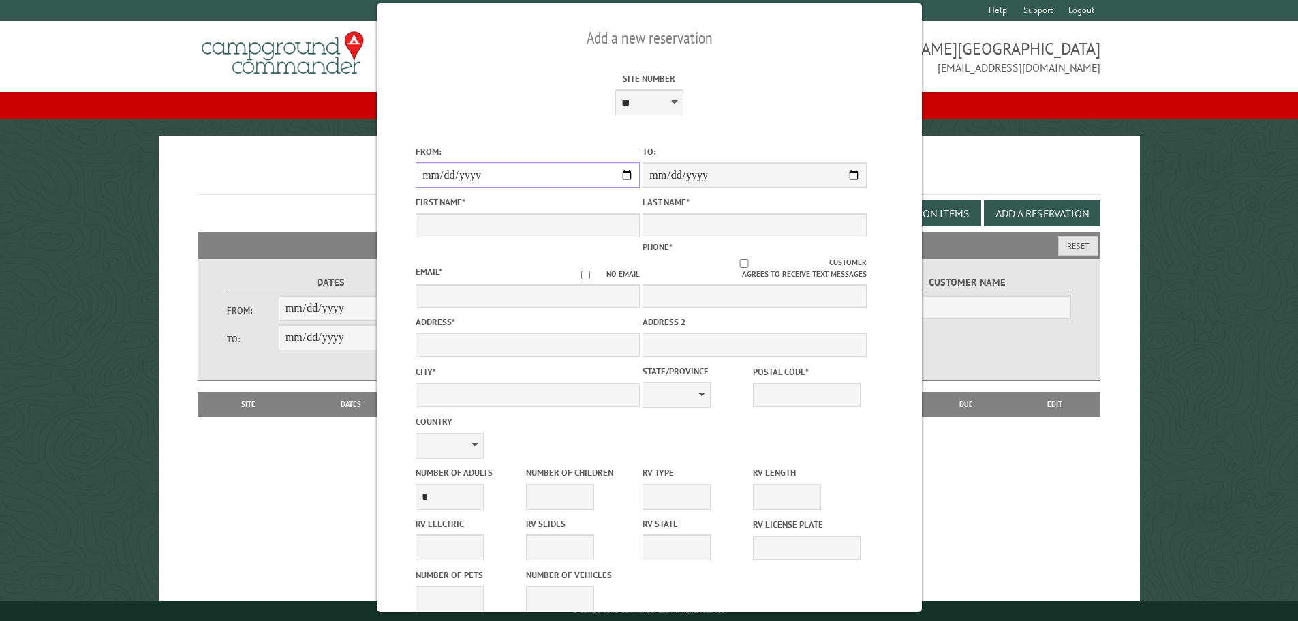 This screenshot has width=1298, height=621. Describe the element at coordinates (351, 404) in the screenshot. I see `th: Dates` at that location.